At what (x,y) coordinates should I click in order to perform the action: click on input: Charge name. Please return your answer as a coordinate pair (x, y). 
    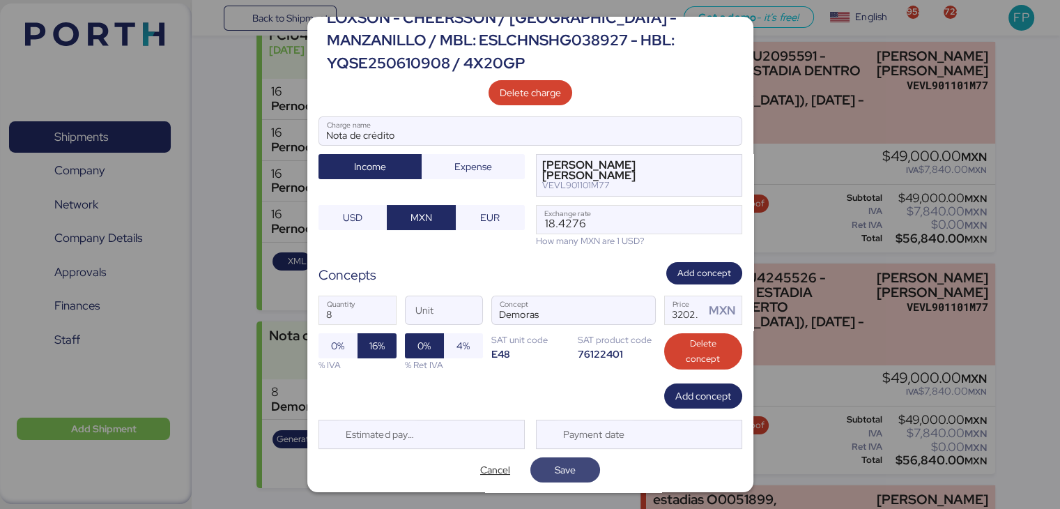
    Looking at the image, I should click on (530, 131).